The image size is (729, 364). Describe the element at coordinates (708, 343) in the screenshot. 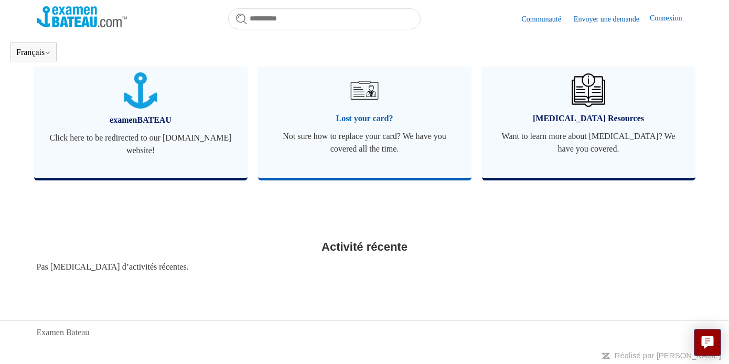

I see `button: Live chat` at that location.